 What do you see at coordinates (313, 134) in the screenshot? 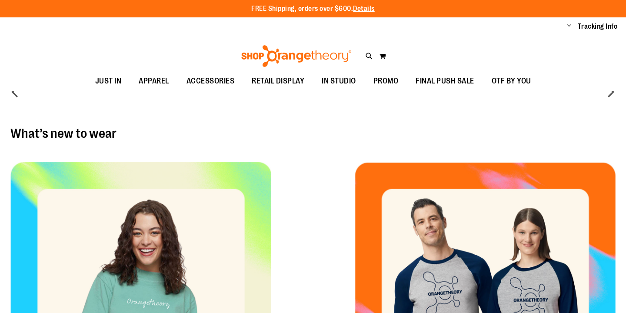
I see `h2: What’s new to wear` at bounding box center [313, 134].